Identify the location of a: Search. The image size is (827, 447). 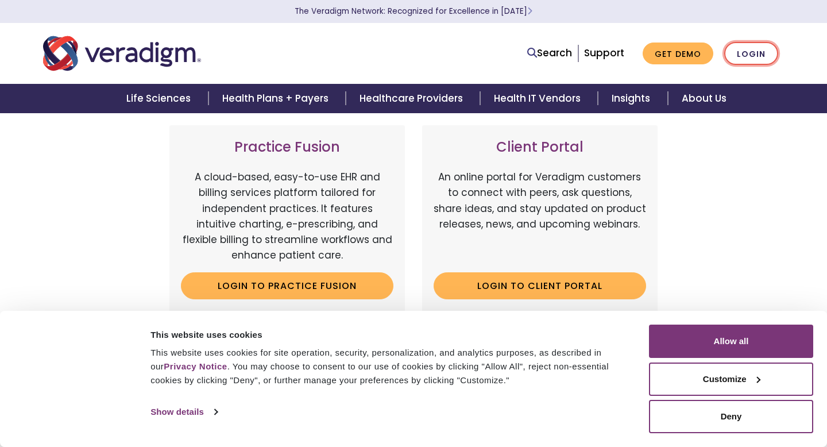
(550, 53).